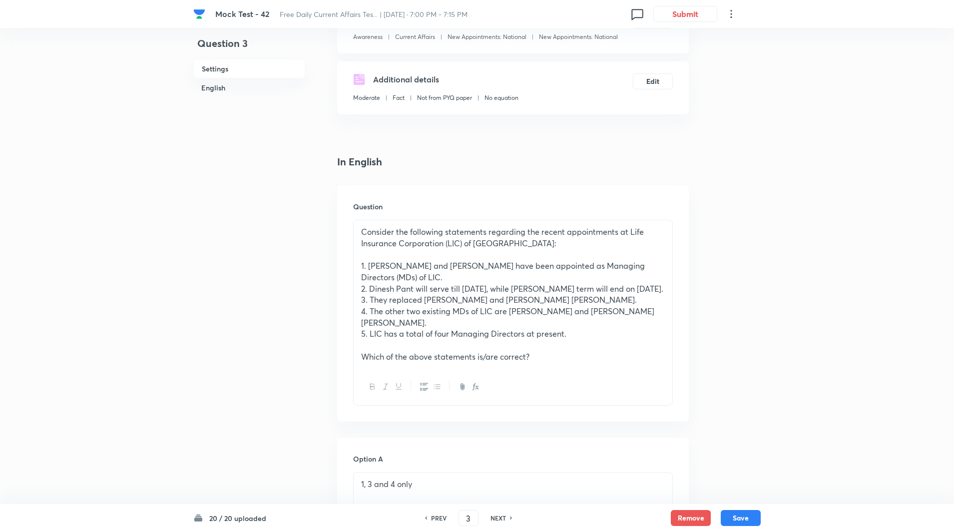  Describe the element at coordinates (242, 13) in the screenshot. I see `span: Mock Test - 42` at that location.